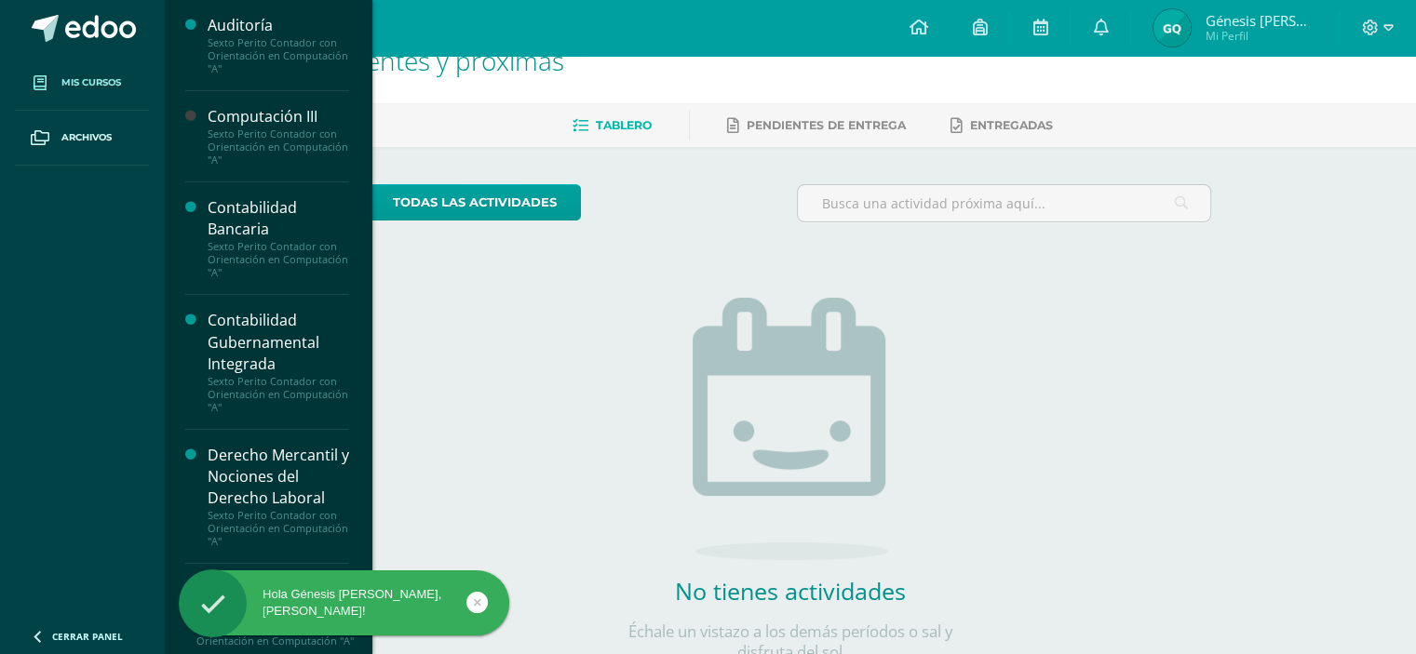 The image size is (1416, 654). What do you see at coordinates (612, 126) in the screenshot?
I see `a: Tablero` at bounding box center [612, 126].